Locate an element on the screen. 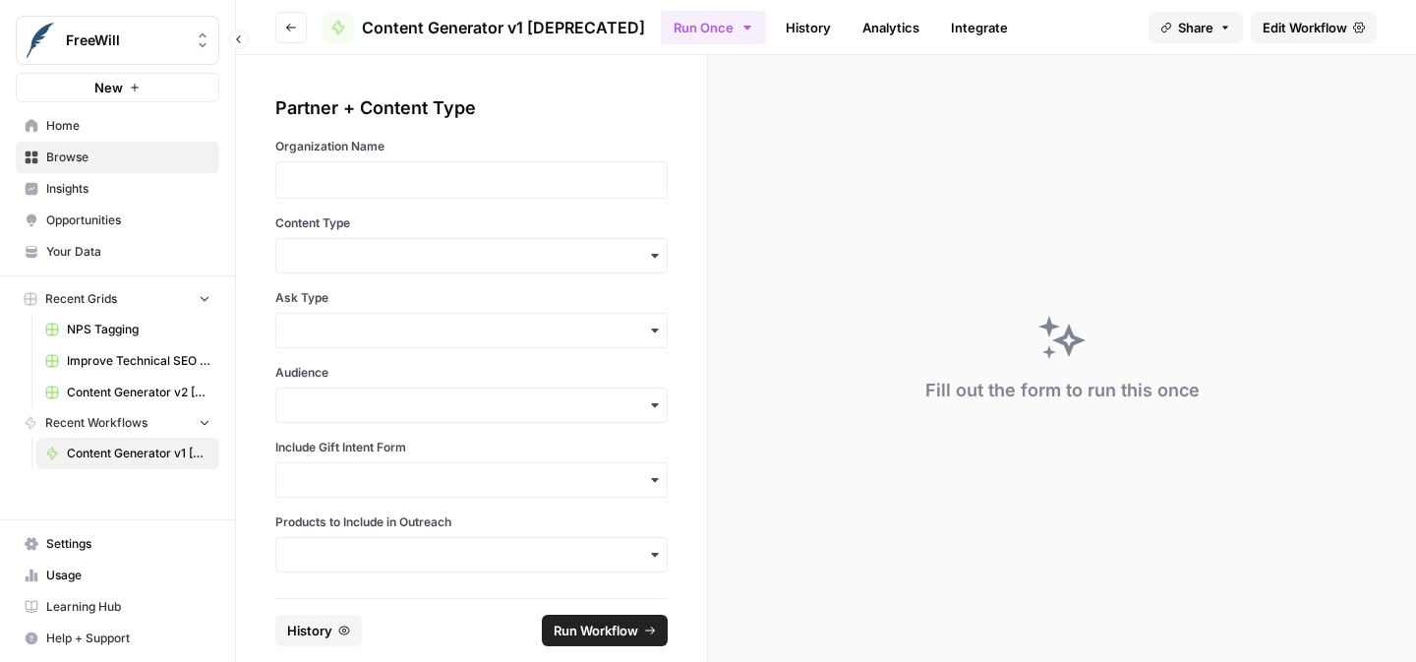 Image resolution: width=1416 pixels, height=662 pixels. span: Settings is located at coordinates (128, 544).